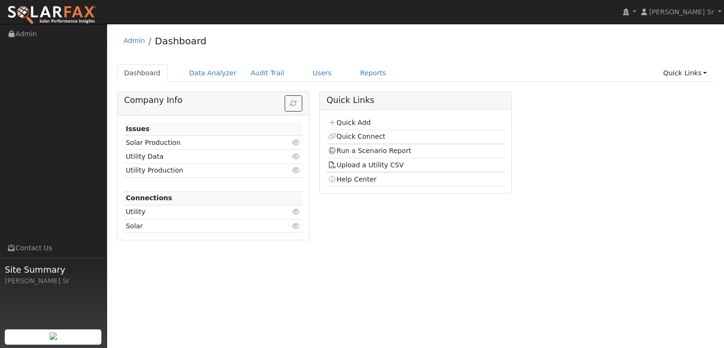 The width and height of the screenshot is (724, 348). What do you see at coordinates (268, 73) in the screenshot?
I see `a: Audit Trail` at bounding box center [268, 73].